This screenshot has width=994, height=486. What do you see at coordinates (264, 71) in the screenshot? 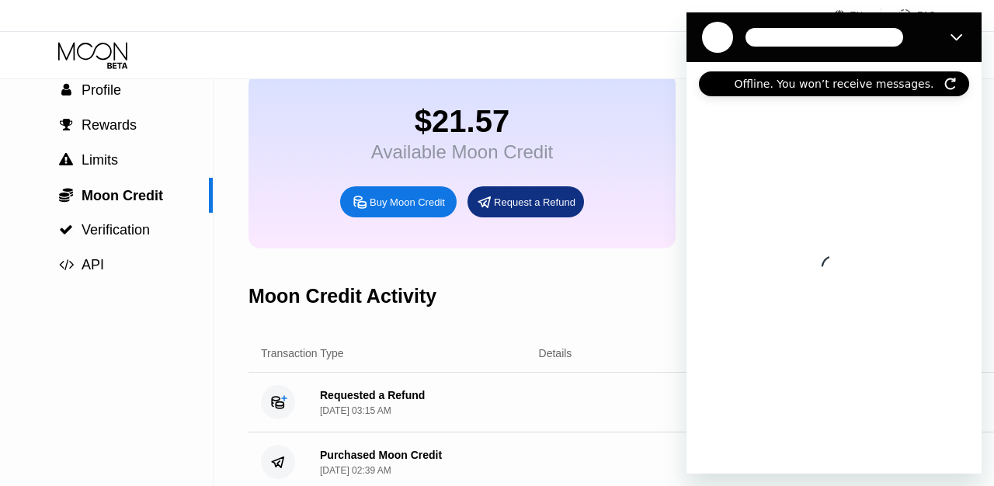
I see `button: Refresh connection` at bounding box center [264, 71].